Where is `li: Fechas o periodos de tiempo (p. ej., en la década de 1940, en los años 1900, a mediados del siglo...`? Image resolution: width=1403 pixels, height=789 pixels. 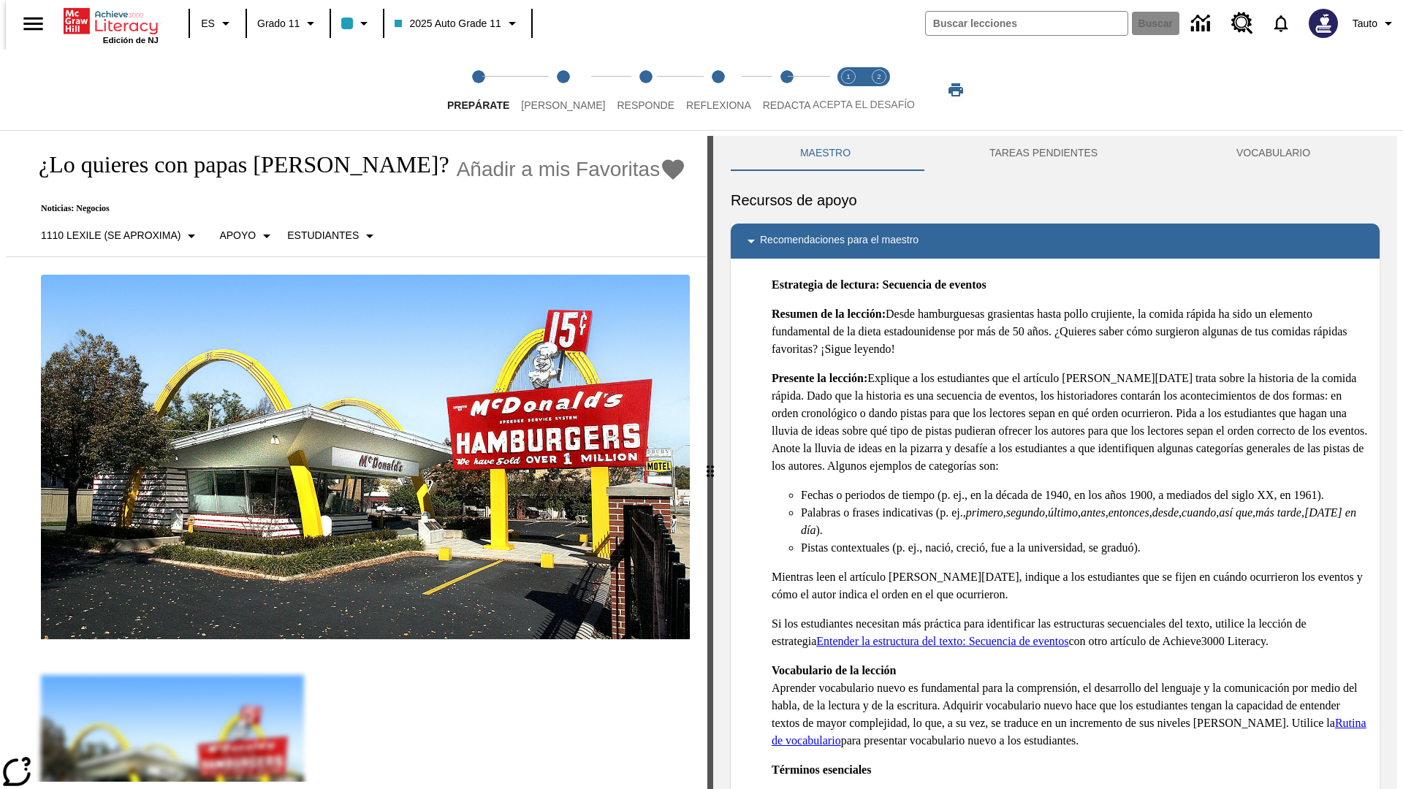 li: Fechas o periodos de tiempo (p. ej., en la década de 1940, en los años 1900, a mediados del siglo... is located at coordinates (1084, 495).